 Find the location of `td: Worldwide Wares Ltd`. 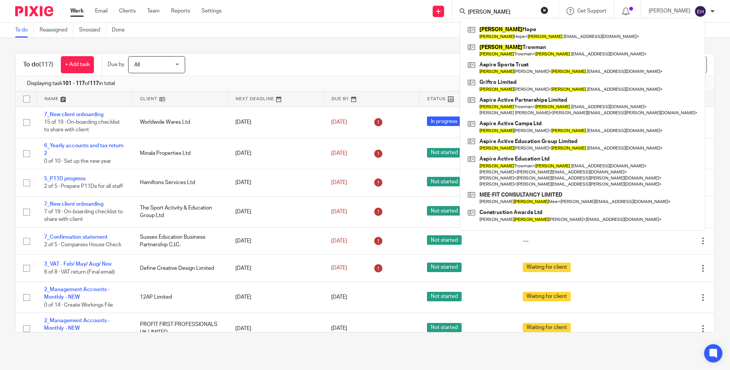

td: Worldwide Wares Ltd is located at coordinates (180, 122).